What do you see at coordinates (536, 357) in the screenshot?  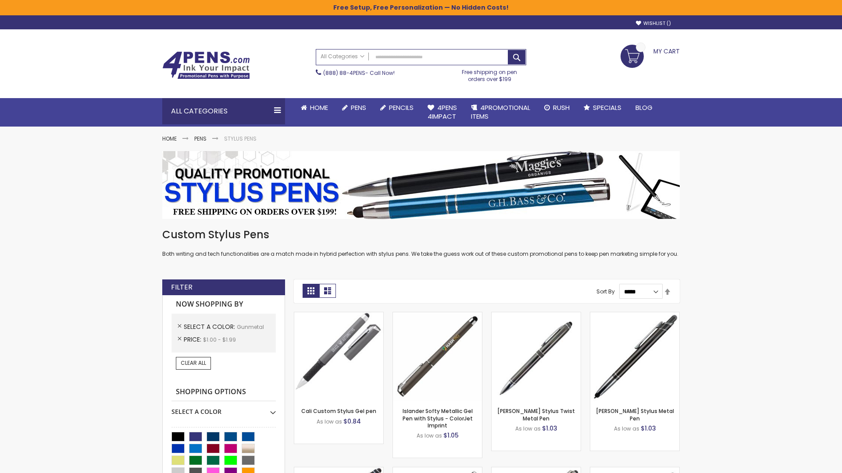 I see `img: Colter Stylus Twist Metal Pen-Gunmetal` at bounding box center [536, 357].